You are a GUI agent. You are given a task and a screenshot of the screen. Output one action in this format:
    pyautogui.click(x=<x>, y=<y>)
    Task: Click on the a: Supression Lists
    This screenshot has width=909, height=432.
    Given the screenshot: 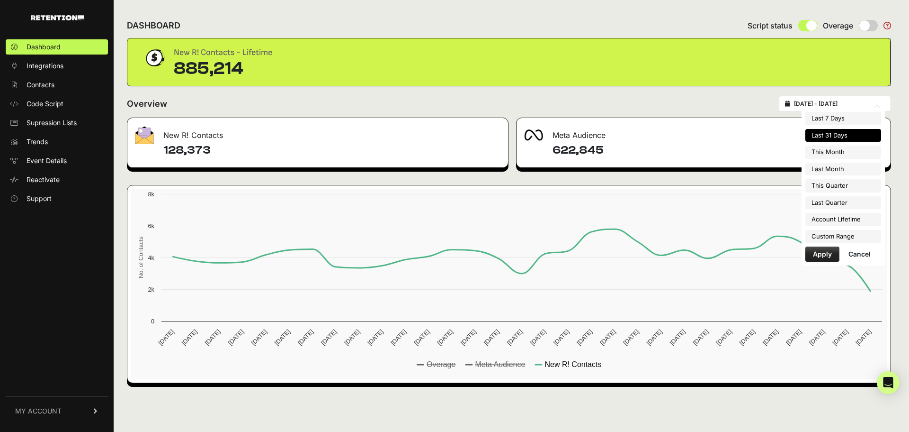 What is the action you would take?
    pyautogui.click(x=57, y=123)
    